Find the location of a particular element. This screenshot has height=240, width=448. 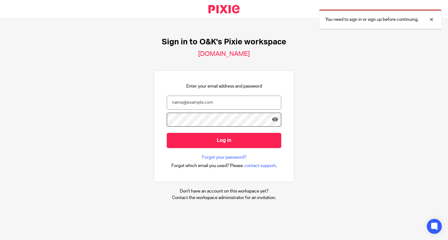

span: contact support is located at coordinates (260, 166).